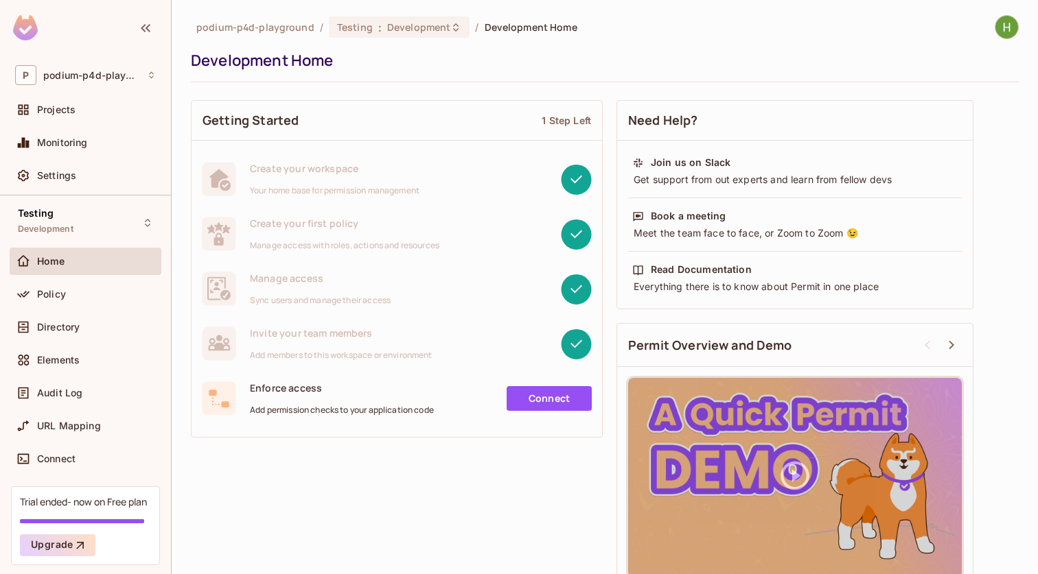  I want to click on span: Workspace: podium-p4d-playground, so click(91, 75).